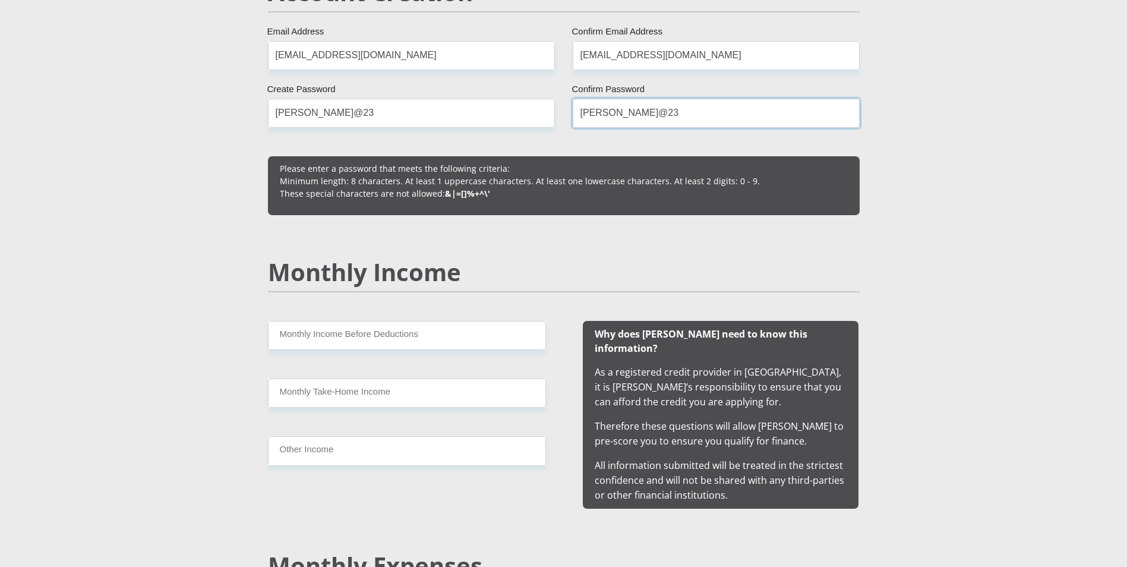  I want to click on input: Monthly Take Home Income, so click(407, 393).